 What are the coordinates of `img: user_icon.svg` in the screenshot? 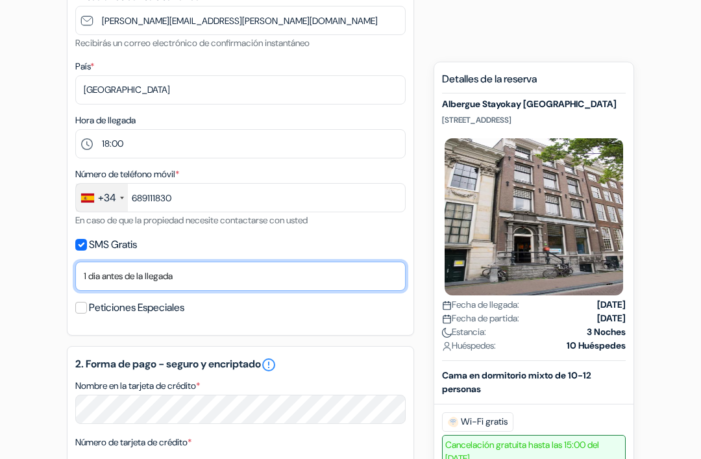 It's located at (447, 346).